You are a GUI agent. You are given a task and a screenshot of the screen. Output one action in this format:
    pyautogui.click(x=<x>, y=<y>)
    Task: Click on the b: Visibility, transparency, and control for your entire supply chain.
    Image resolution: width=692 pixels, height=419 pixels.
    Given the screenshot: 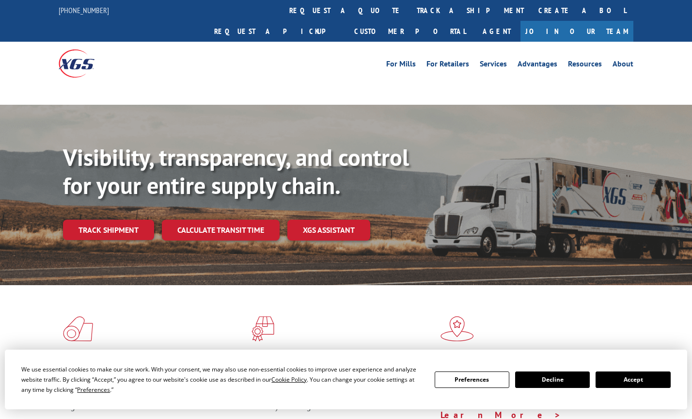 What is the action you would take?
    pyautogui.click(x=236, y=171)
    